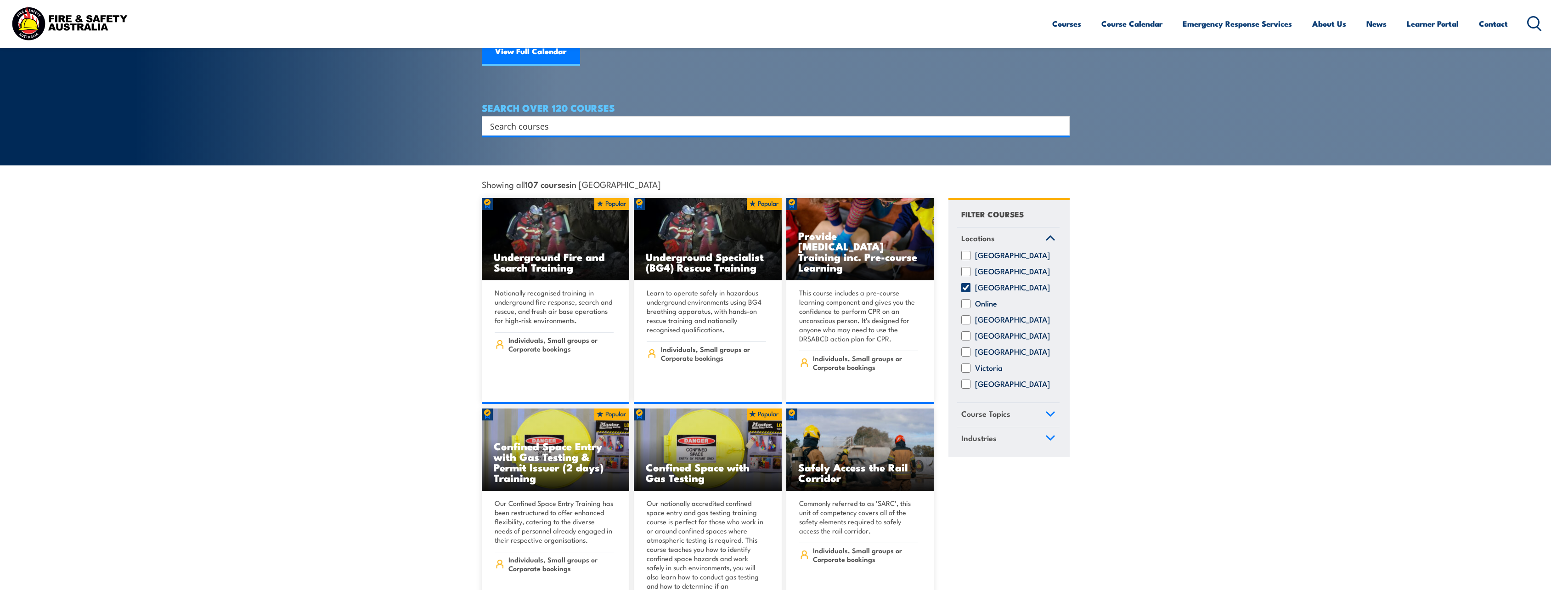 Image resolution: width=1551 pixels, height=590 pixels. What do you see at coordinates (1493, 23) in the screenshot?
I see `a: Contact` at bounding box center [1493, 23].